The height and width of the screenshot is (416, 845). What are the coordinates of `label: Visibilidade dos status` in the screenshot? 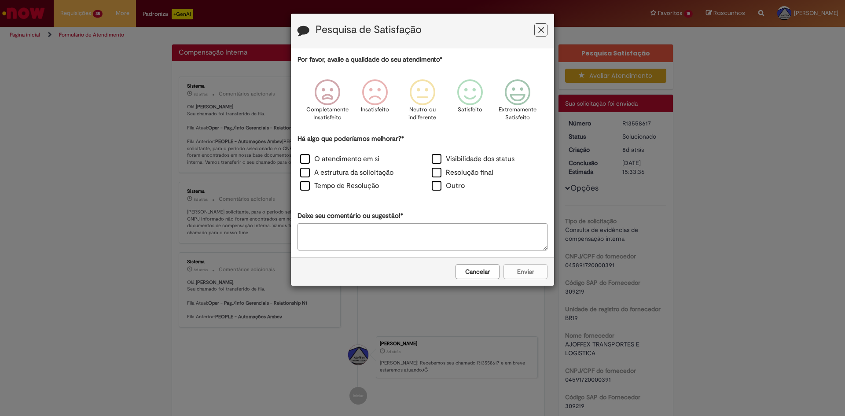 It's located at (473, 159).